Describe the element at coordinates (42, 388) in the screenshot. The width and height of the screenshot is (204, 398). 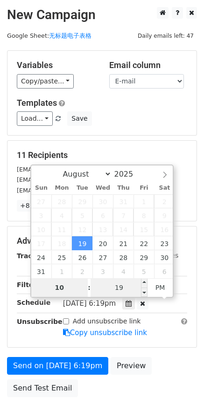
I see `a: Send Test Email` at that location.